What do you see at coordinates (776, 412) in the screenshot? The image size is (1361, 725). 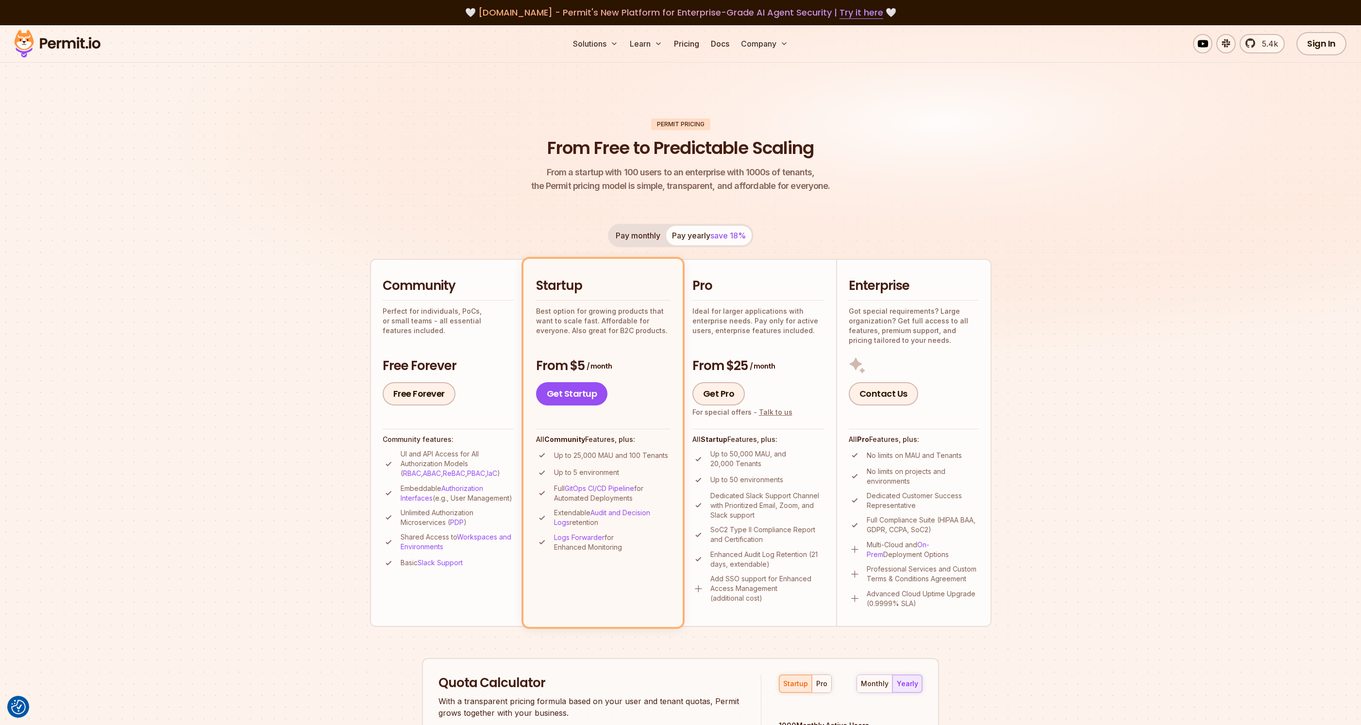 I see `a: Talk to us` at bounding box center [776, 412].